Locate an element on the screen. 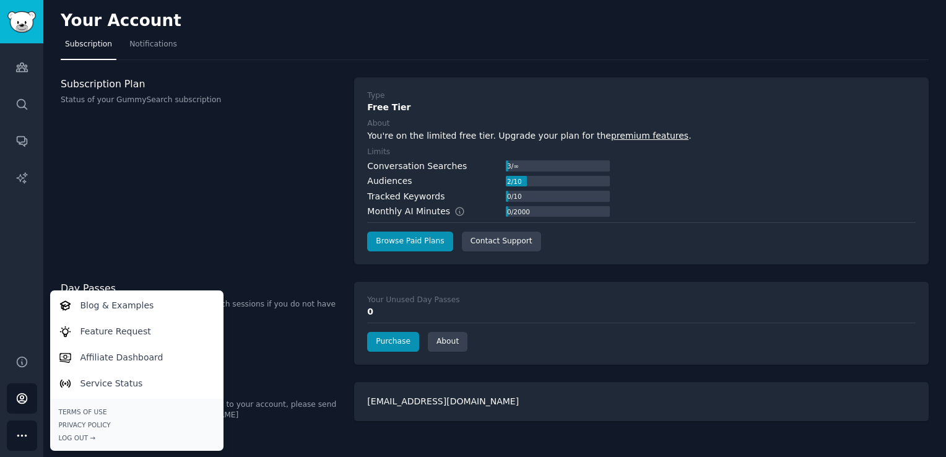 The width and height of the screenshot is (946, 457). a: premium features is located at coordinates (649, 136).